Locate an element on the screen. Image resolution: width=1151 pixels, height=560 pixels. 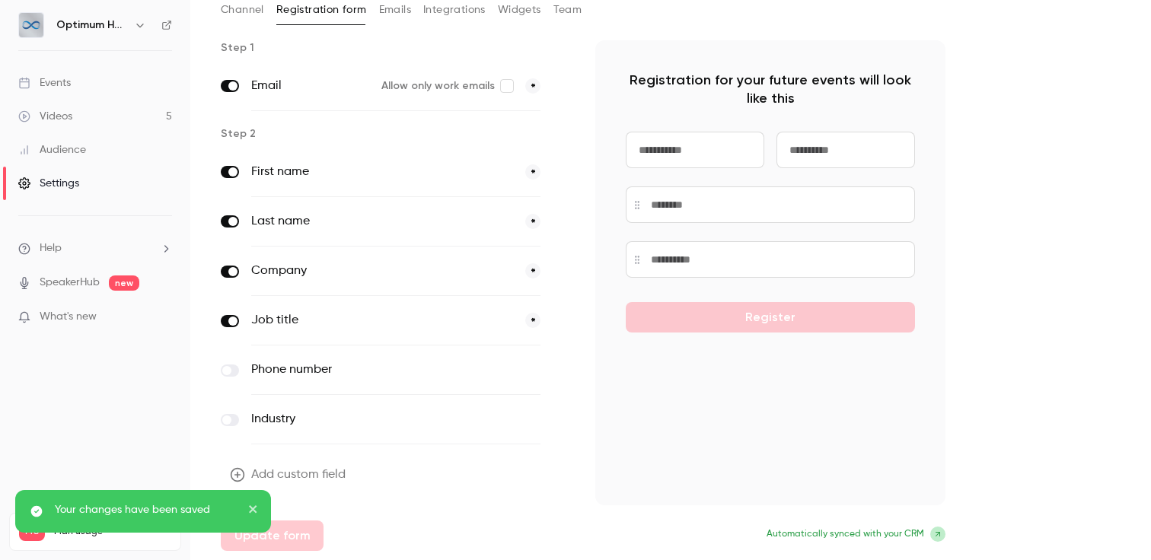
label: Industry is located at coordinates (364, 420).